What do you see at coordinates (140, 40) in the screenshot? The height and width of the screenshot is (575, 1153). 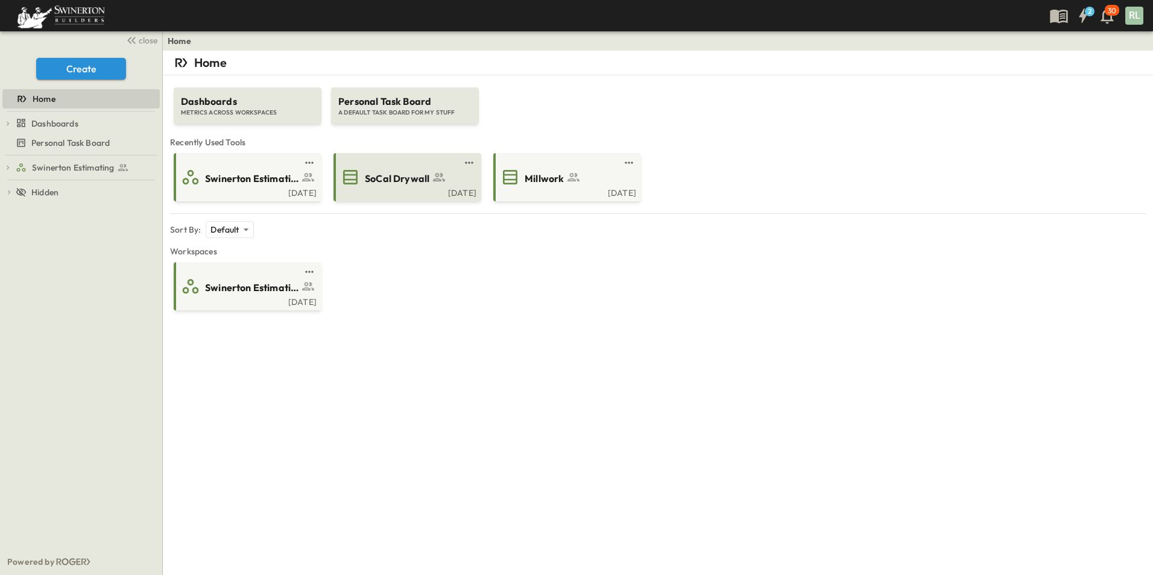 I see `button: close` at bounding box center [140, 40].